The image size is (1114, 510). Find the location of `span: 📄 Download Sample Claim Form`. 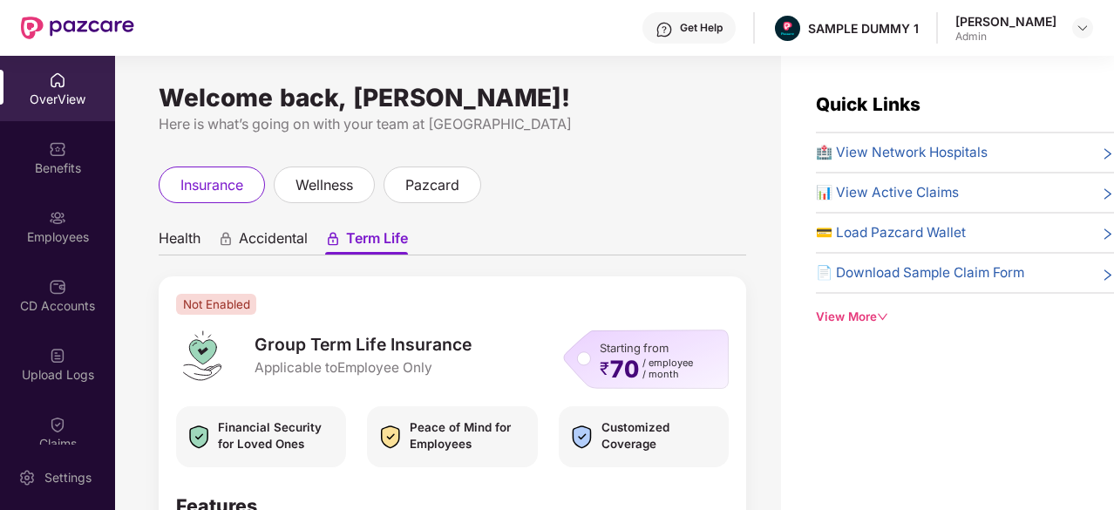

span: 📄 Download Sample Claim Form is located at coordinates (920, 273).